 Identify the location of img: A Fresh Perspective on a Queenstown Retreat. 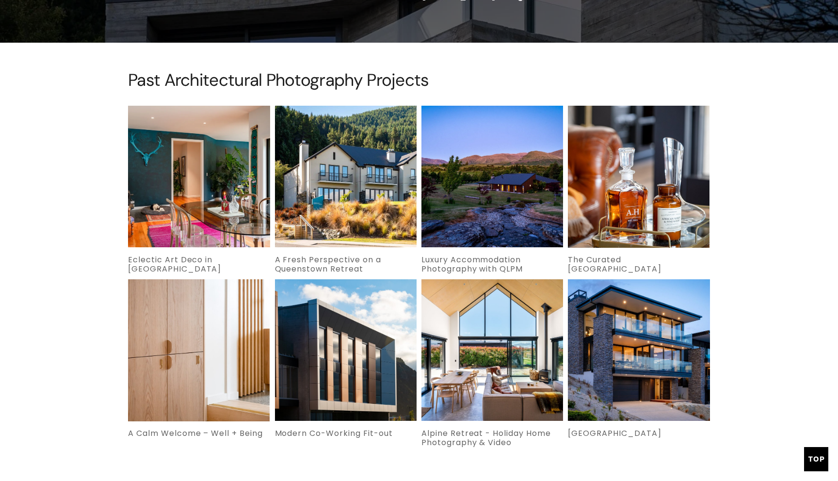
(381, 177).